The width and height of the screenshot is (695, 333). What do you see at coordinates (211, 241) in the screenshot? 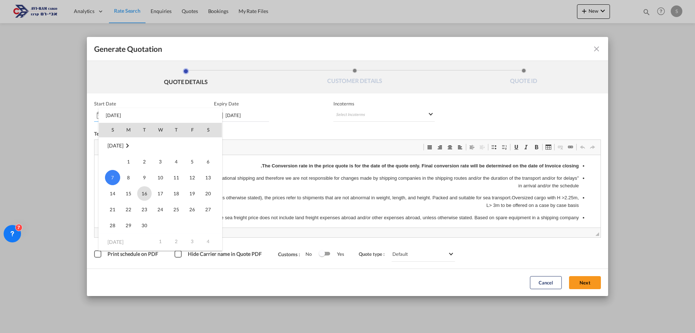
I see `td: Saturday October 4 2025` at bounding box center [211, 241].